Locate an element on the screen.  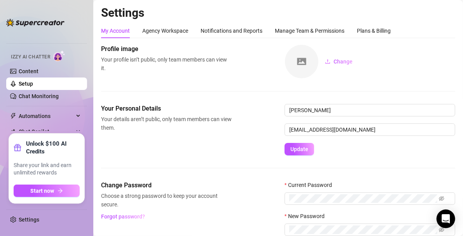
label: New Password is located at coordinates (307, 216).